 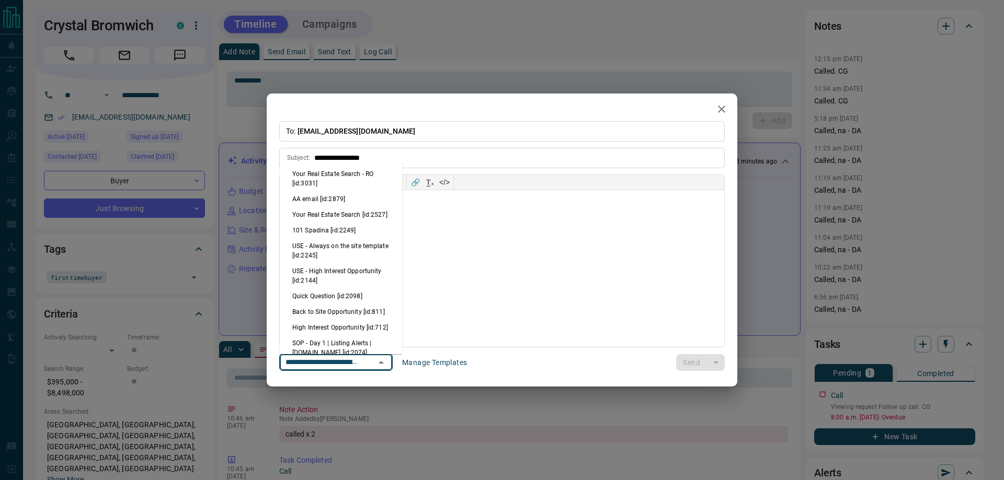 What do you see at coordinates (341, 179) in the screenshot?
I see `li: Your Real Estate Search - RO [id:3031]` at bounding box center [341, 179].